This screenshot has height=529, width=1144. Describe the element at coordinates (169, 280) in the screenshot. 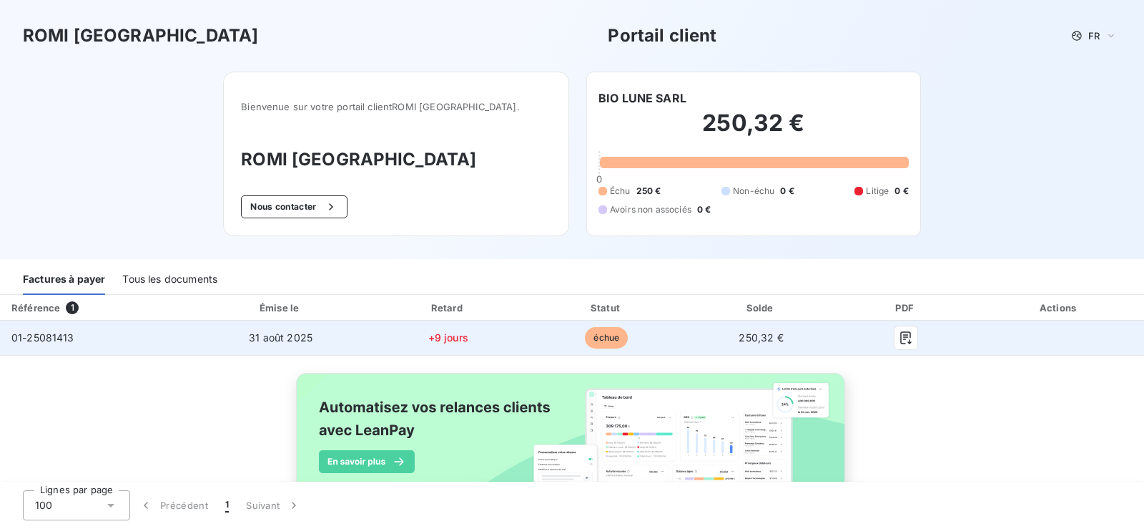

I see `div: Tous les documents` at that location.